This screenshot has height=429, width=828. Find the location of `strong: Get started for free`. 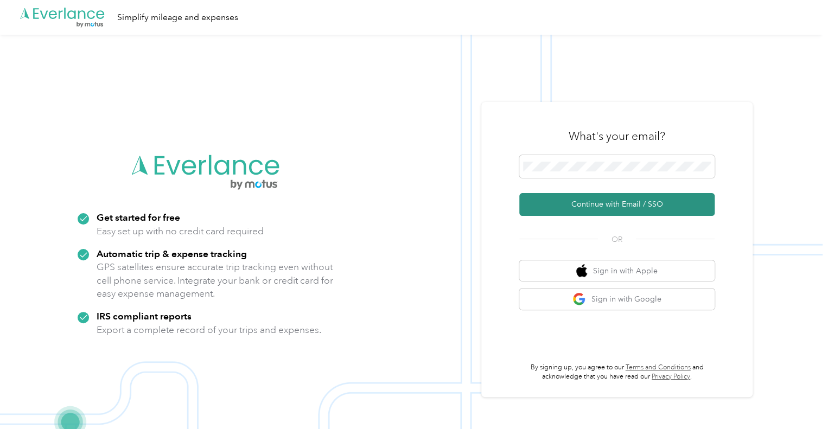

strong: Get started for free is located at coordinates (138, 217).